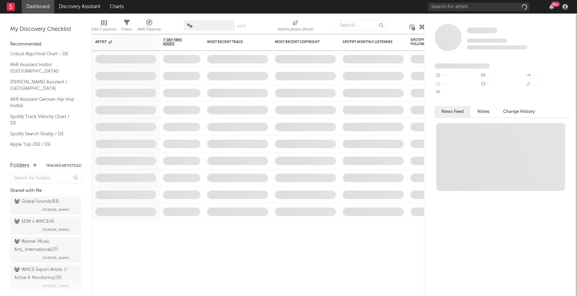 This screenshot has width=577, height=296. What do you see at coordinates (37, 202) in the screenshot?
I see `div: Global Sounds ( 83 )` at bounding box center [37, 202].